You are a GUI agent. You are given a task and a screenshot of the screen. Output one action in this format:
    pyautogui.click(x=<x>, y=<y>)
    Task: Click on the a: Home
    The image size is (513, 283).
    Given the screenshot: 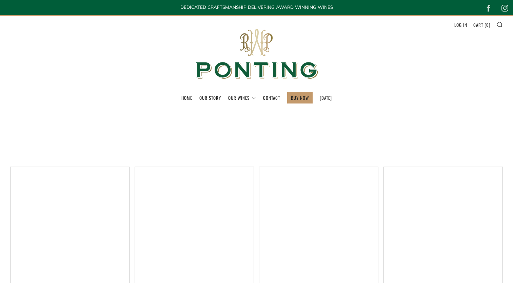 What is the action you would take?
    pyautogui.click(x=187, y=98)
    